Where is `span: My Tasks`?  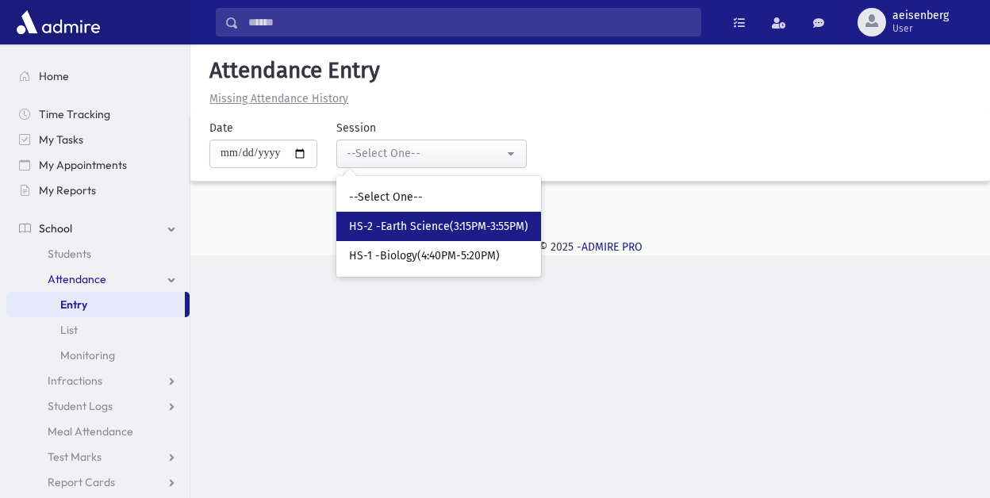 span: My Tasks is located at coordinates (61, 140).